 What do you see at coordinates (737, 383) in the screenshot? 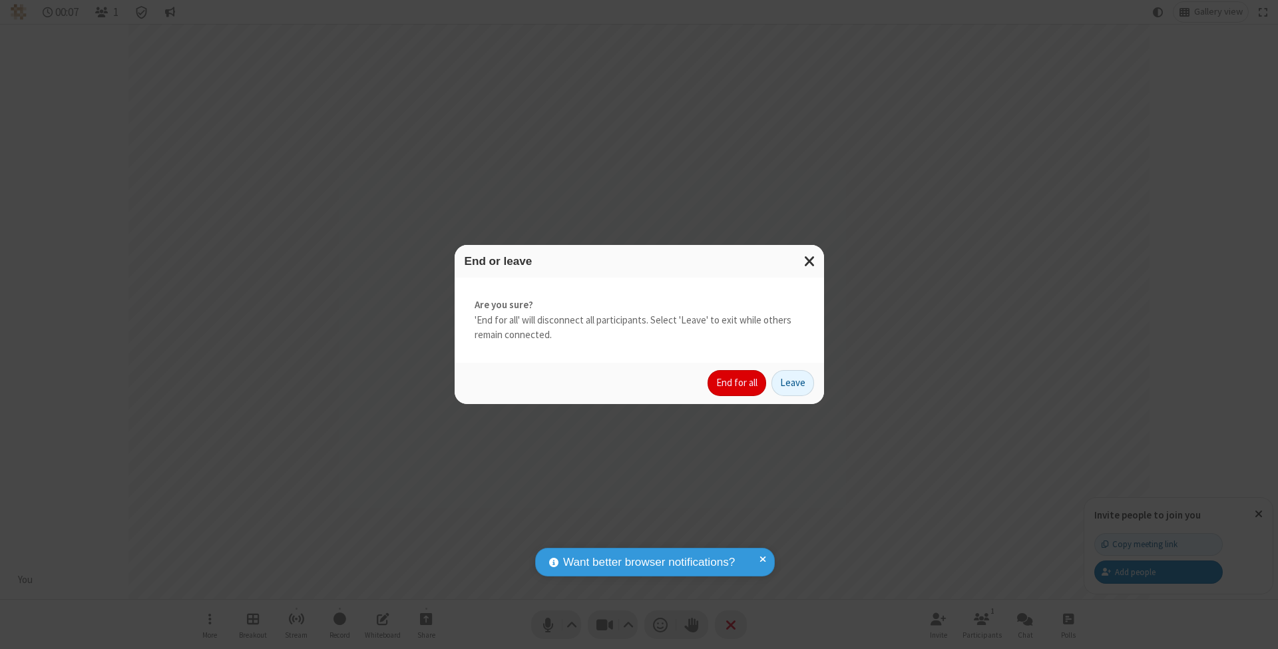
I see `button: End for all` at bounding box center [737, 383].